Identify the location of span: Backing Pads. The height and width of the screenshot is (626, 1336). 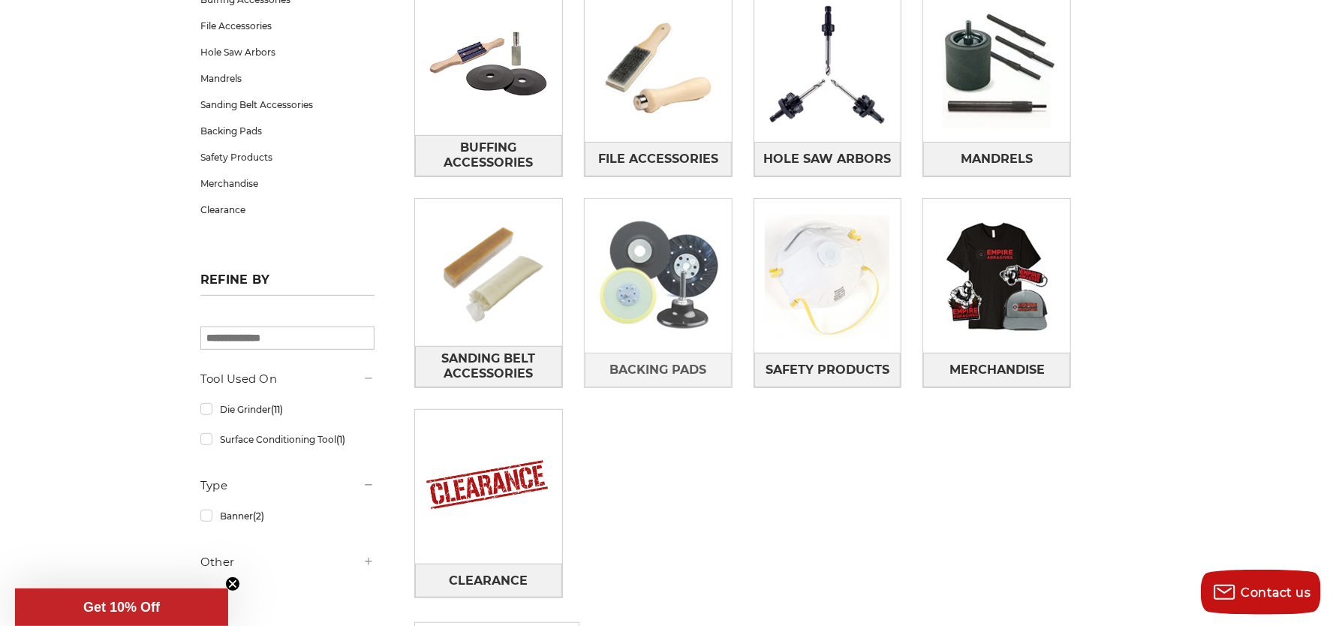
(658, 370).